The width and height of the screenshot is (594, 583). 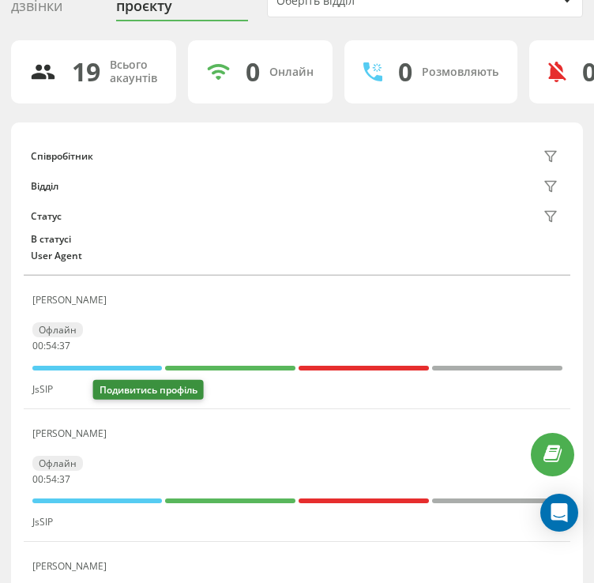 I want to click on div: Open Intercom Messenger, so click(x=560, y=513).